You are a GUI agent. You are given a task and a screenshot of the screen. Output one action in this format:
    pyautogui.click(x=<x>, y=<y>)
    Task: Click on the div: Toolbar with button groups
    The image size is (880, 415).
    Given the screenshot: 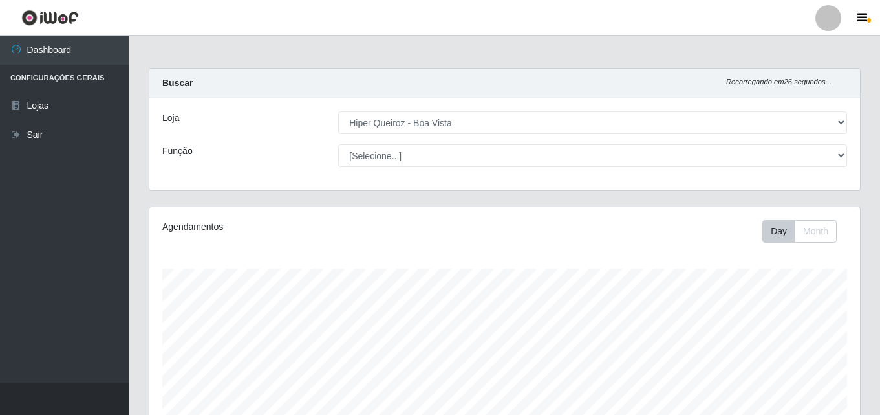 What is the action you would take?
    pyautogui.click(x=805, y=231)
    